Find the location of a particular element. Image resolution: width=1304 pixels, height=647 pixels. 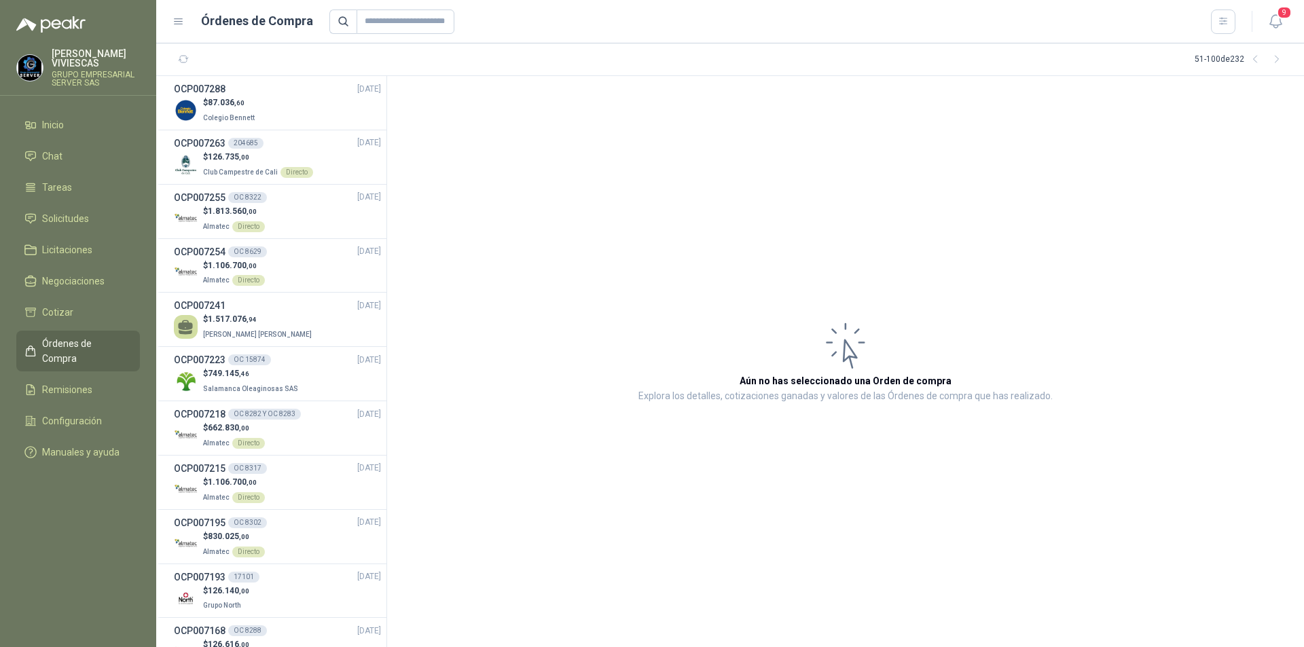

span: 1.517.076 is located at coordinates (232, 319).